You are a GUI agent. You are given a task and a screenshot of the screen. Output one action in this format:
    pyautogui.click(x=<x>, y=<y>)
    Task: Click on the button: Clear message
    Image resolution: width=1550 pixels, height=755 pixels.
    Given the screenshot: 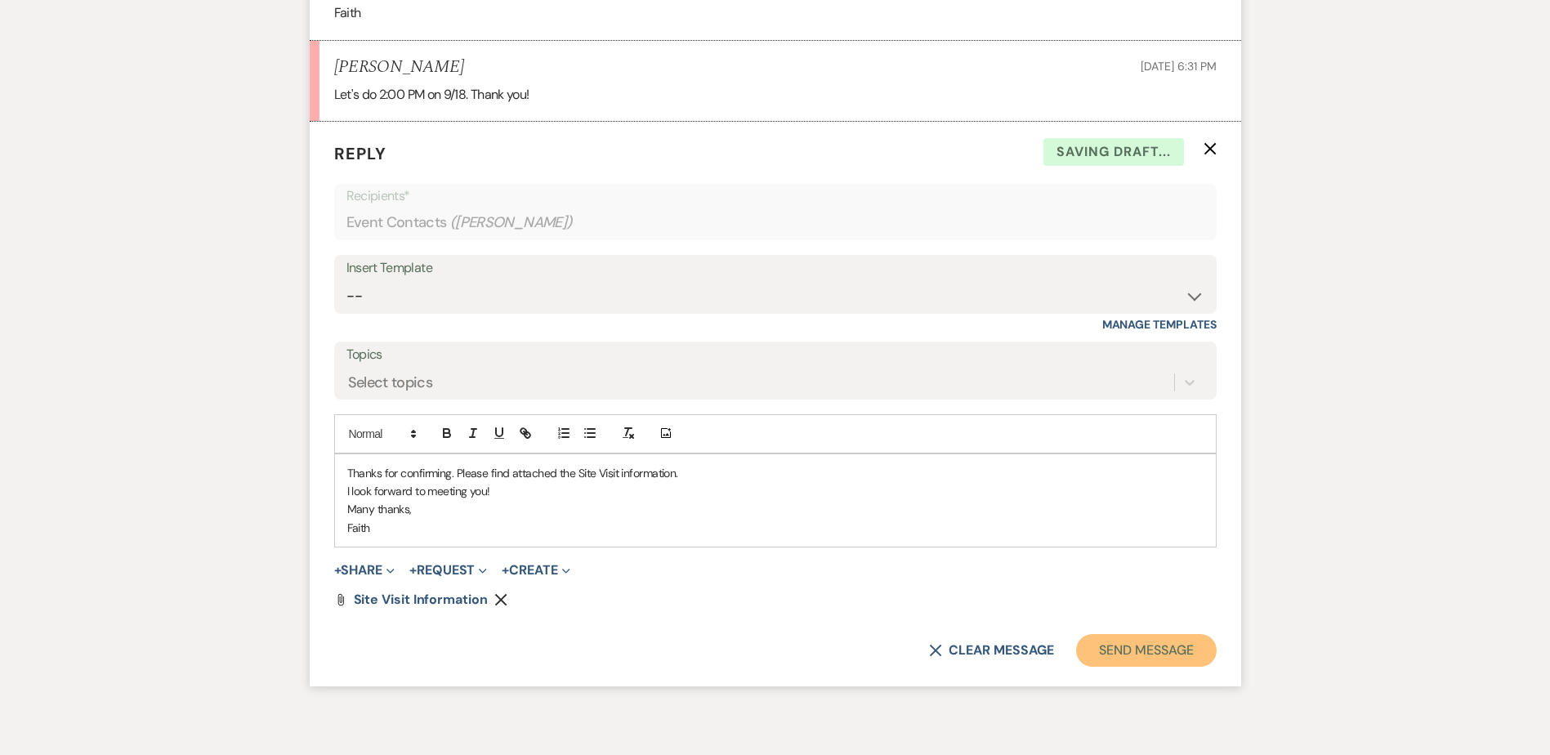 What is the action you would take?
    pyautogui.click(x=991, y=651)
    